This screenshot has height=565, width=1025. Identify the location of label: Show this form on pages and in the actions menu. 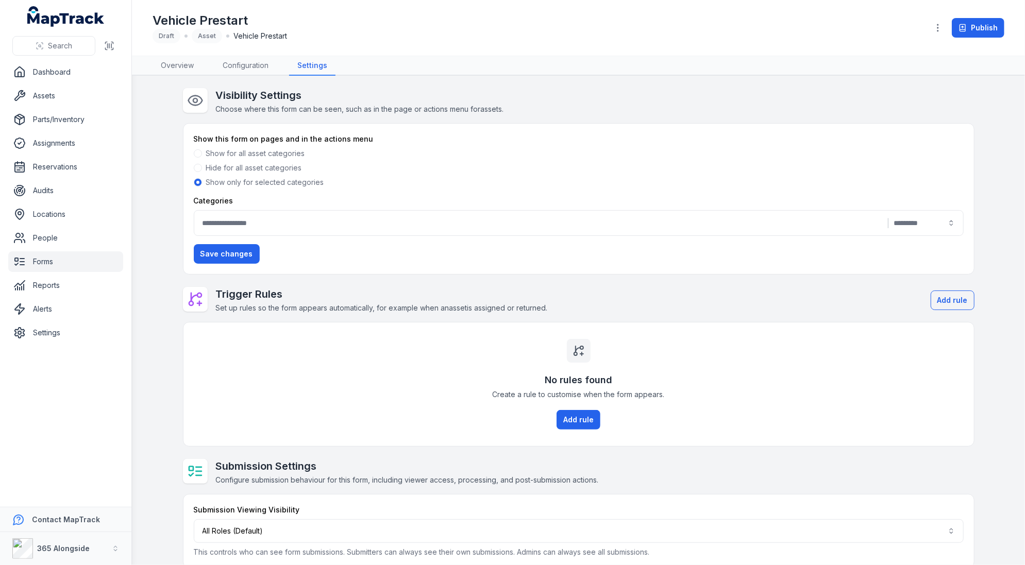
(283, 139).